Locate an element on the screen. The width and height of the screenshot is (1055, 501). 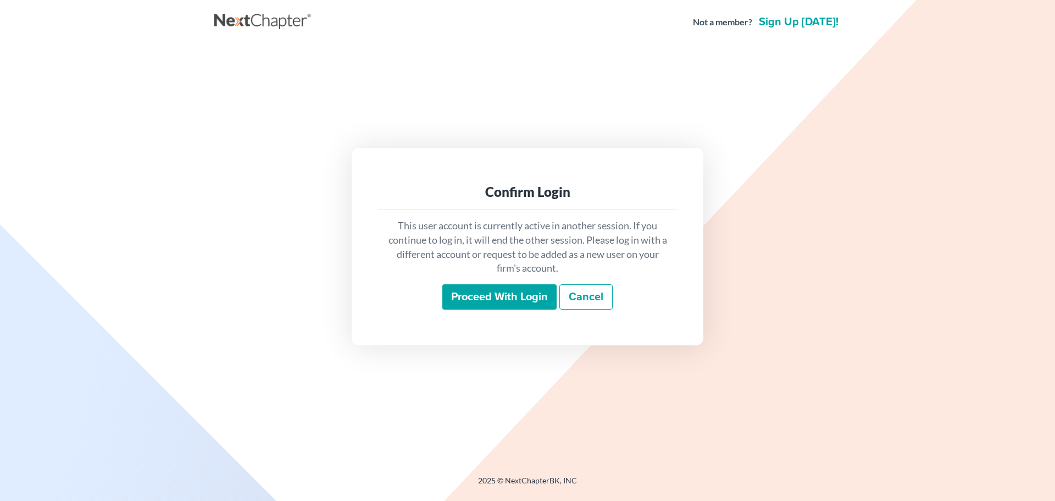
p: This user account is currently active in another session. If you continue to log in, it will end ... is located at coordinates (528, 247).